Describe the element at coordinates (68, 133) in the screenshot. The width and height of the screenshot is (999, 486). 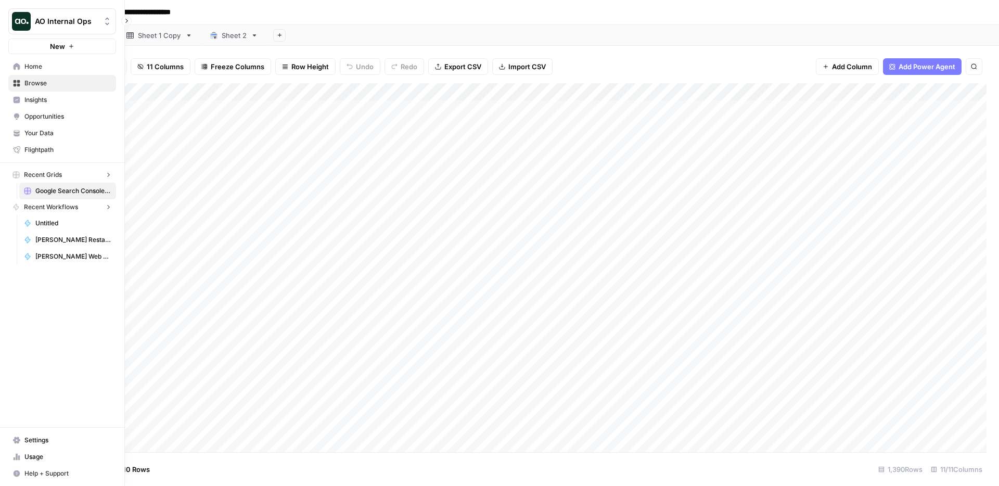
I see `span: Your Data` at that location.